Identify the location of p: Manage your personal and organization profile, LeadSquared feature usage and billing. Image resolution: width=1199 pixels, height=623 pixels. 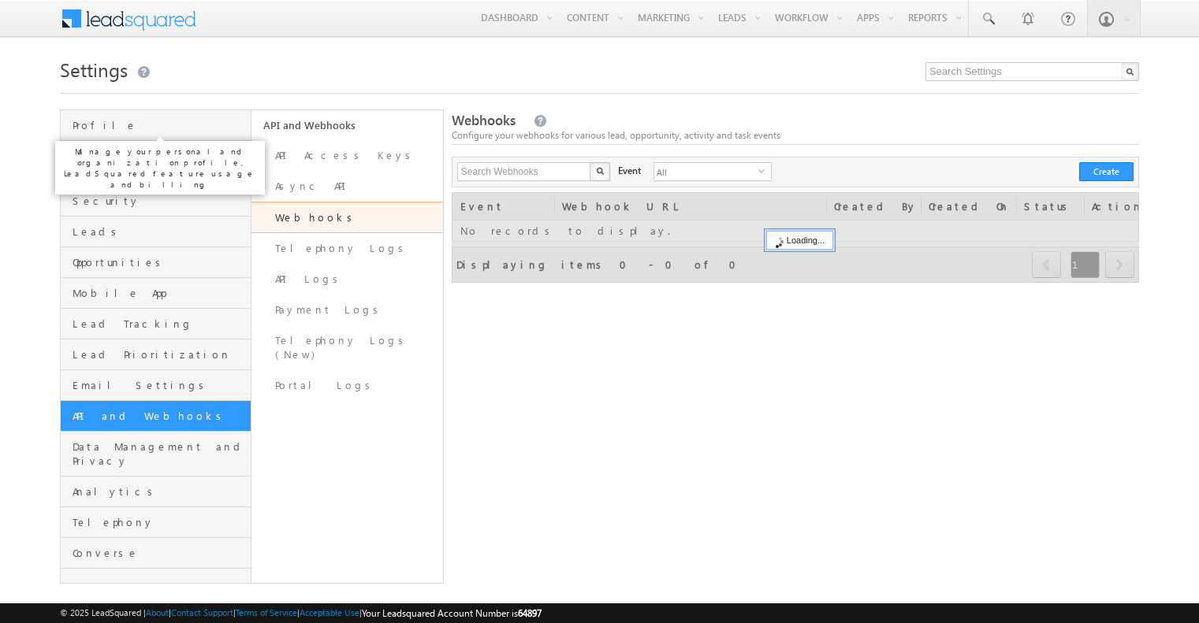
(160, 168).